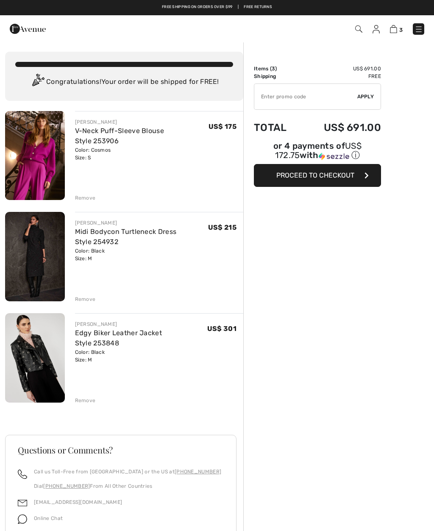 The width and height of the screenshot is (434, 531). What do you see at coordinates (318, 151) in the screenshot?
I see `div: or 4 payments of with` at bounding box center [318, 151].